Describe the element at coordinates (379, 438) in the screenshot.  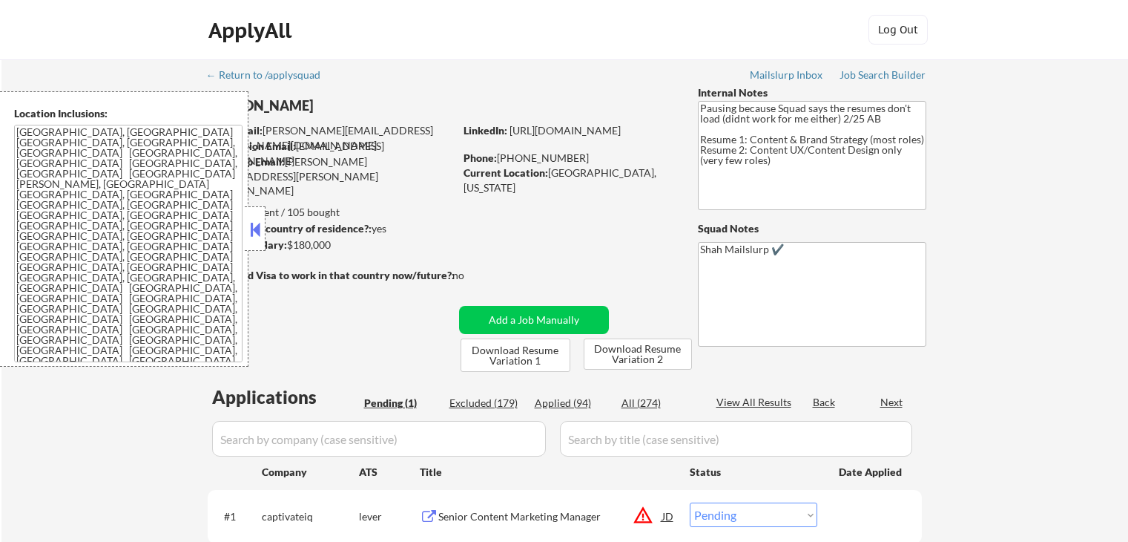
I see `input: Search by company (case sensitive)` at that location.